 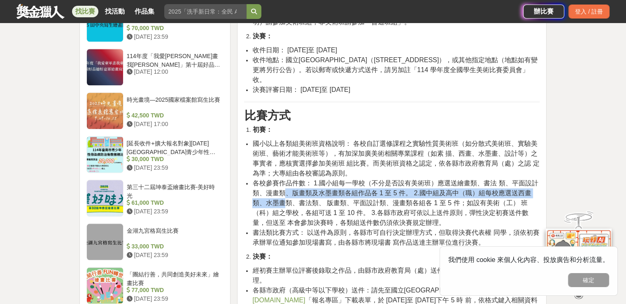 What do you see at coordinates (395, 203) in the screenshot?
I see `span: 各校參賽作品件數： 1.國小組每一學校（不分是否設有美術班）應選送繪畫類、書法 類、平面設計類、漫畫類、版畫類及水墨畫類各組作品各 1 至 5 件。 2.國中組及高中（職）組每校應選送西畫類、水...` at bounding box center [395, 203].